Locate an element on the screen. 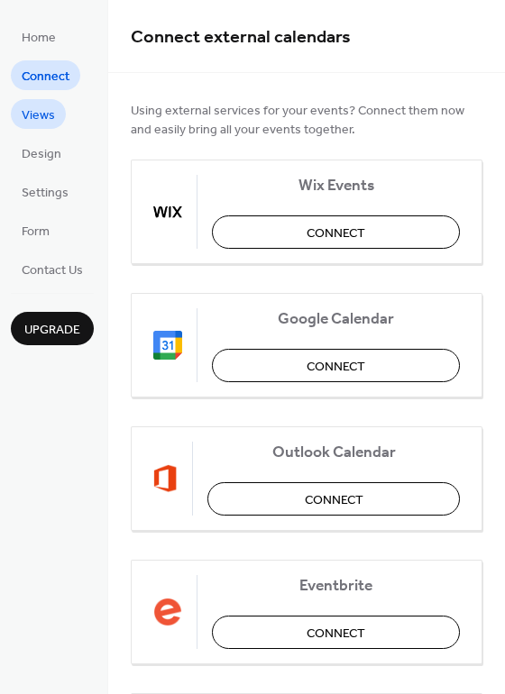 This screenshot has width=505, height=694. a: Settings is located at coordinates (45, 191).